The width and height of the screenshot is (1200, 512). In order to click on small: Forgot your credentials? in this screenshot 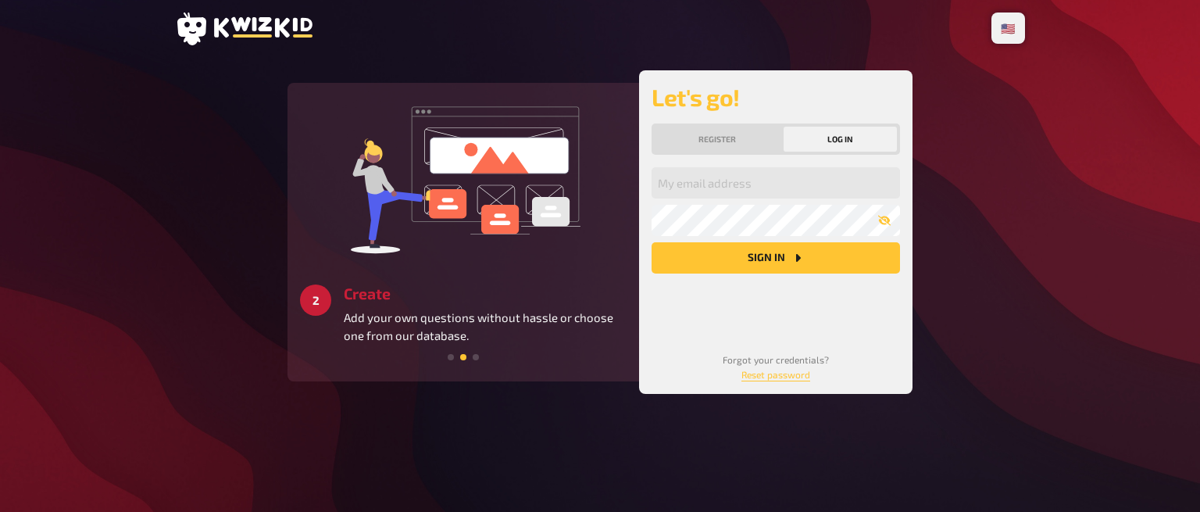, I will do `click(776, 366)`.